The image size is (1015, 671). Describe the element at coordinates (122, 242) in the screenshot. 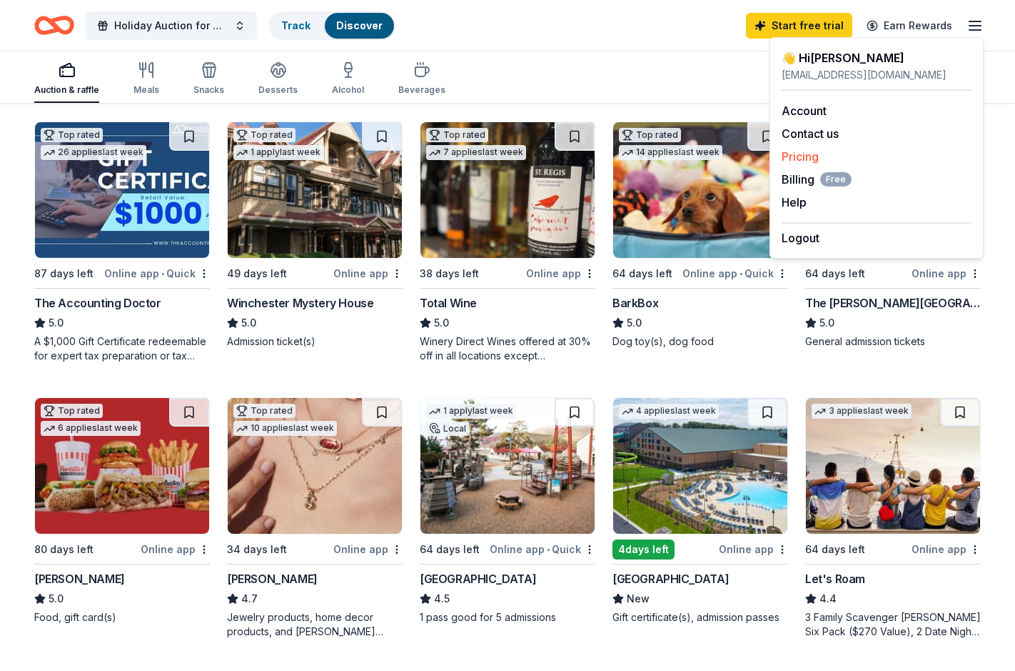

I see `a: Image for The Accounting DoctorTop rated26 applieslast week87 days leftOnline app•QuickThe Accoun...` at that location.